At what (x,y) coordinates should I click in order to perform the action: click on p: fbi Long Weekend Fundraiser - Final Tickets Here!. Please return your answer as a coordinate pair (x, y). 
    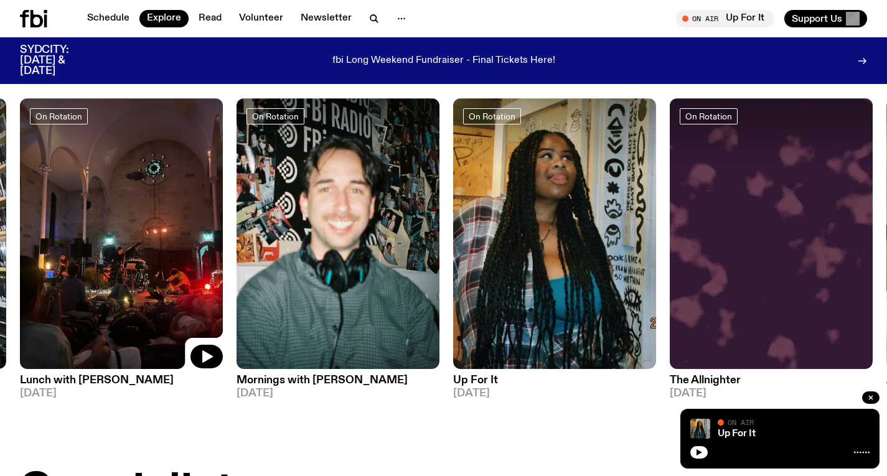
    Looking at the image, I should click on (444, 61).